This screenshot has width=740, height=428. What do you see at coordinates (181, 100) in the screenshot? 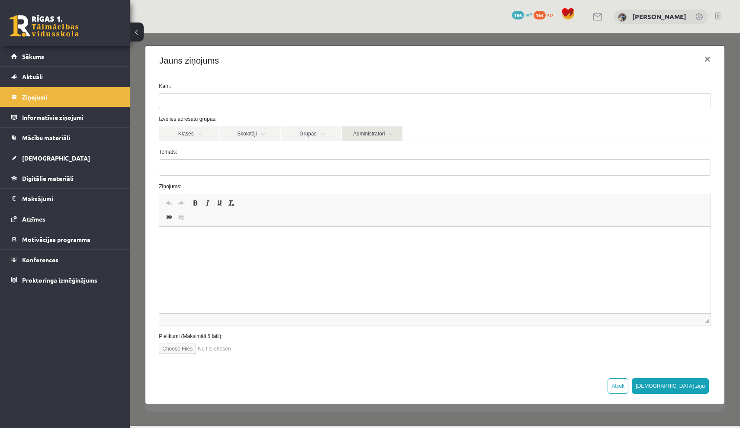
I see `a: Grupas` at bounding box center [181, 100].